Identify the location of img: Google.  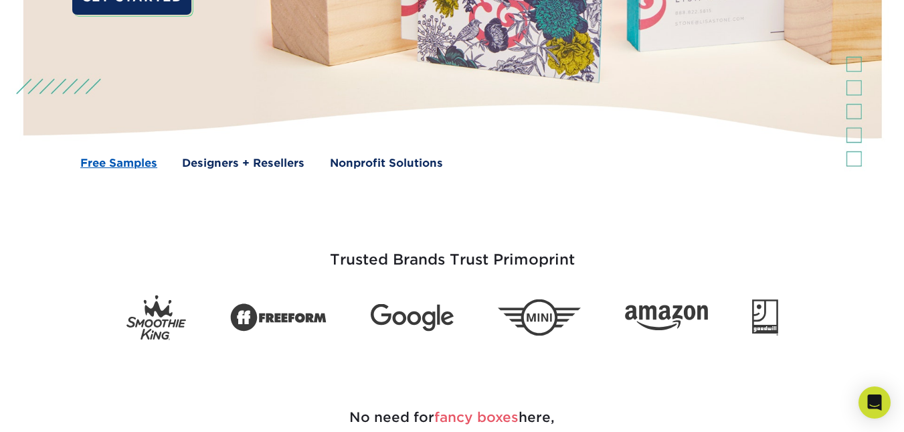
(412, 317).